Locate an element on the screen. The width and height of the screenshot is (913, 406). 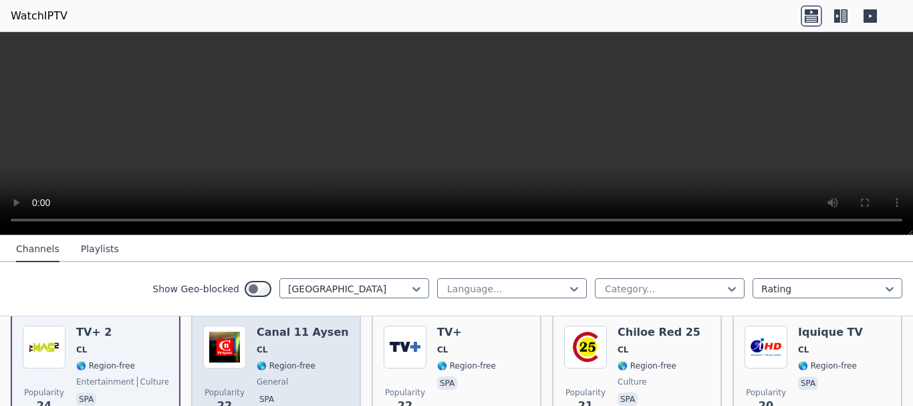
a: Back to Top is located at coordinates (46, 23).